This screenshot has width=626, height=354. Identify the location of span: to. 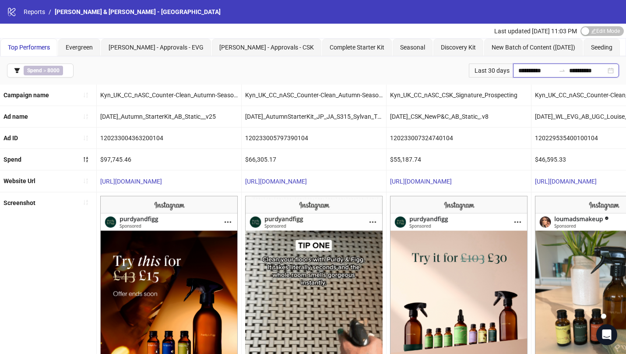
(562, 70).